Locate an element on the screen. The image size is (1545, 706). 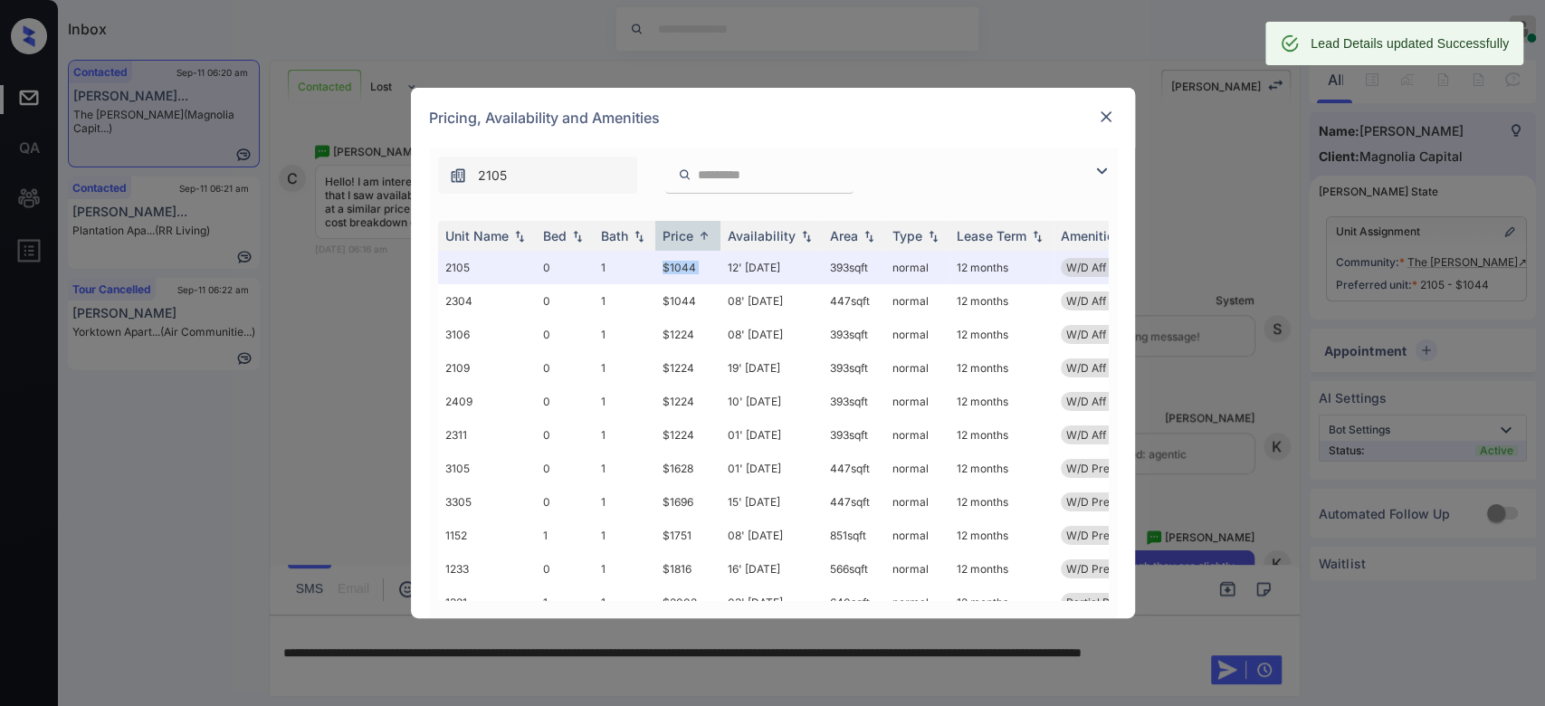
span: 2105 is located at coordinates (492, 176).